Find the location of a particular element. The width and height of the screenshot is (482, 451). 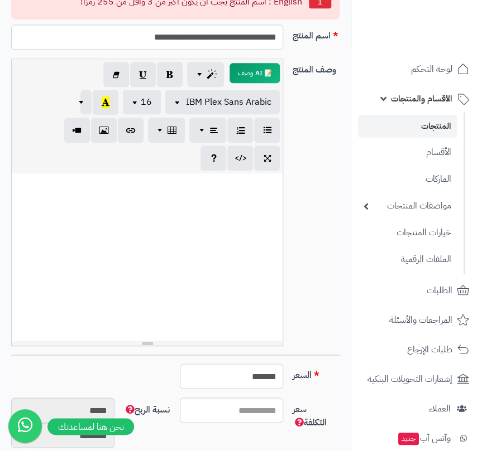

a: الأقسام is located at coordinates (407, 152).